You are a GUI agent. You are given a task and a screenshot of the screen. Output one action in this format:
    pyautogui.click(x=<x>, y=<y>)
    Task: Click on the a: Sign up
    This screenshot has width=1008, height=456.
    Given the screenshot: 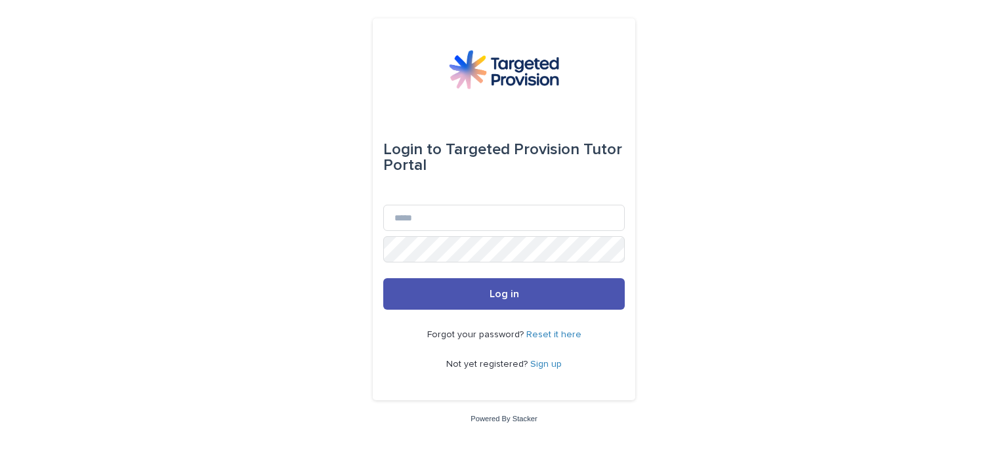 What is the action you would take?
    pyautogui.click(x=546, y=364)
    